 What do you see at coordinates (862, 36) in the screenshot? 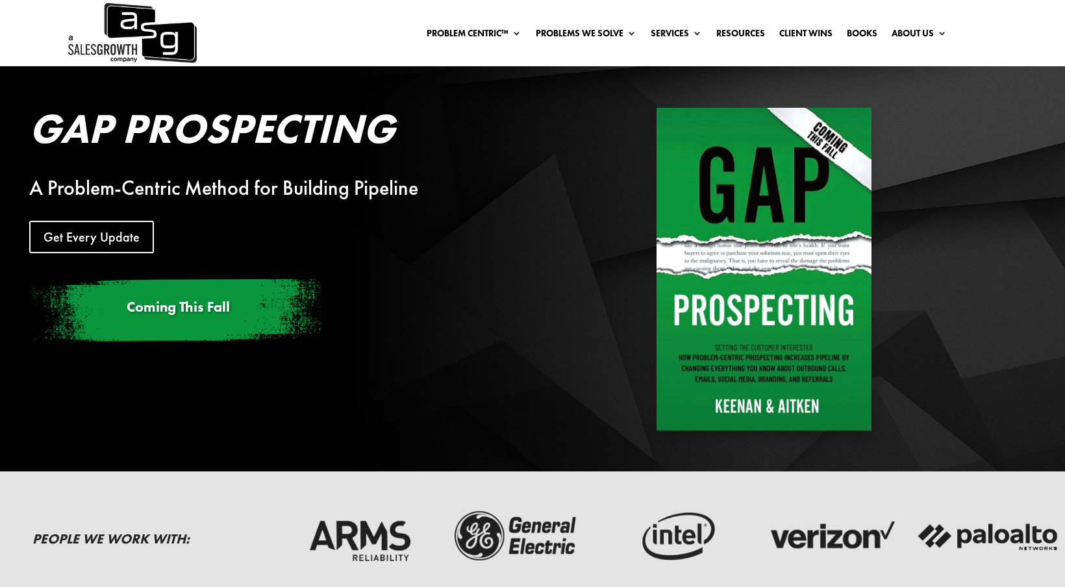
I see `a: Books` at bounding box center [862, 36].